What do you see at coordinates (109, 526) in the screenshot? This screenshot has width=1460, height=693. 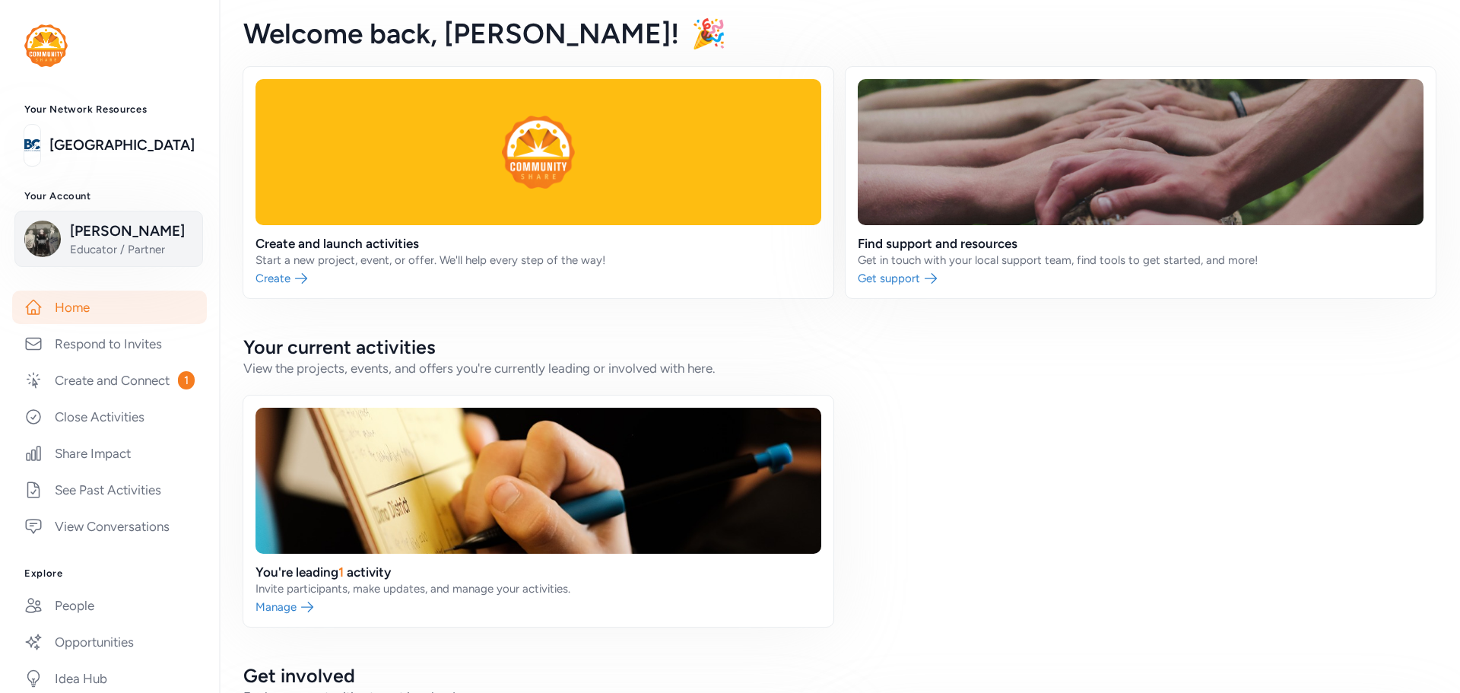 I see `a: View Conversations` at bounding box center [109, 526].